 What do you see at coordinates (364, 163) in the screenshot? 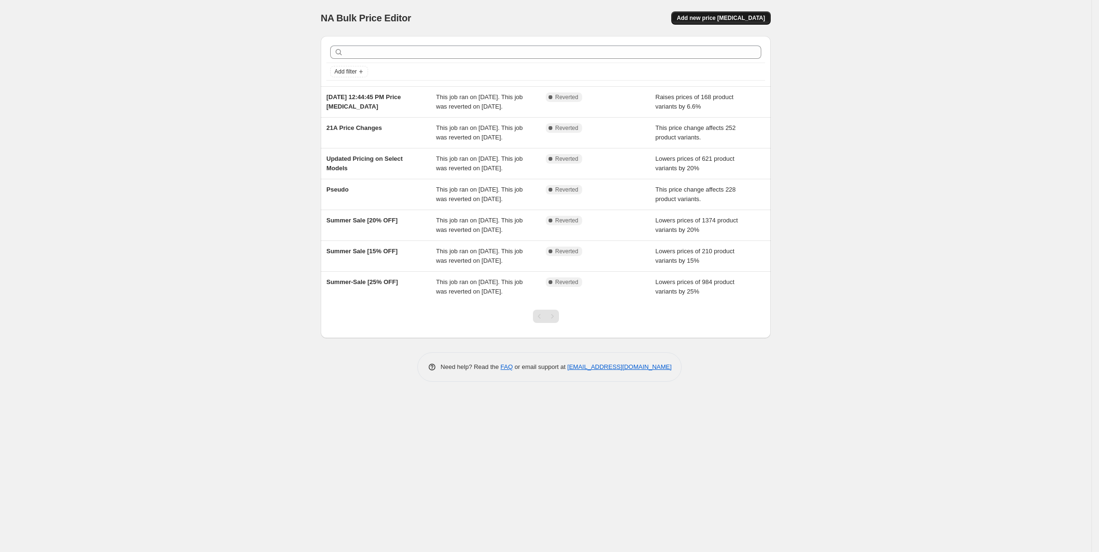
I see `span: Updated Pricing on Select Models` at bounding box center [364, 163].